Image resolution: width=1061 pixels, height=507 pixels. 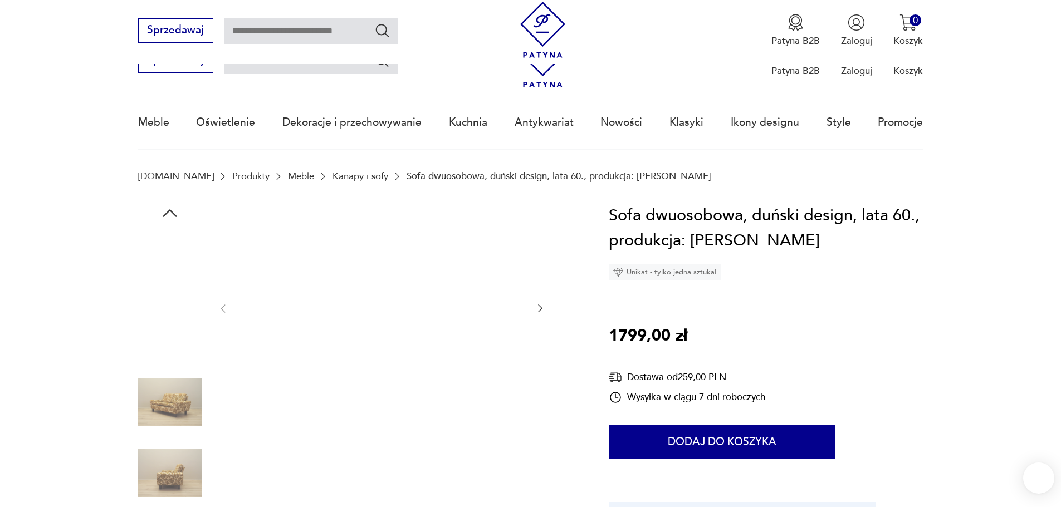 What do you see at coordinates (687, 398) in the screenshot?
I see `div: Wysyłka w ciągu 7 dni roboczych` at bounding box center [687, 398].